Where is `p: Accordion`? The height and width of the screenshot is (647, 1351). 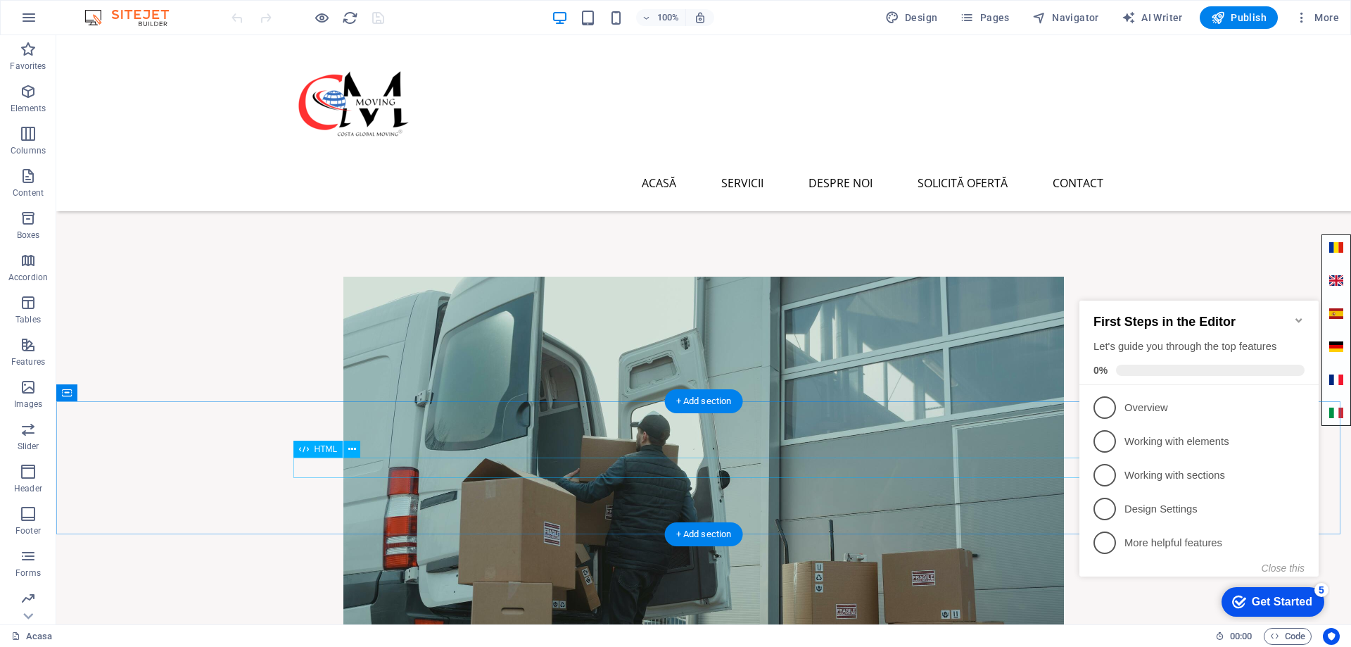 p: Accordion is located at coordinates (28, 277).